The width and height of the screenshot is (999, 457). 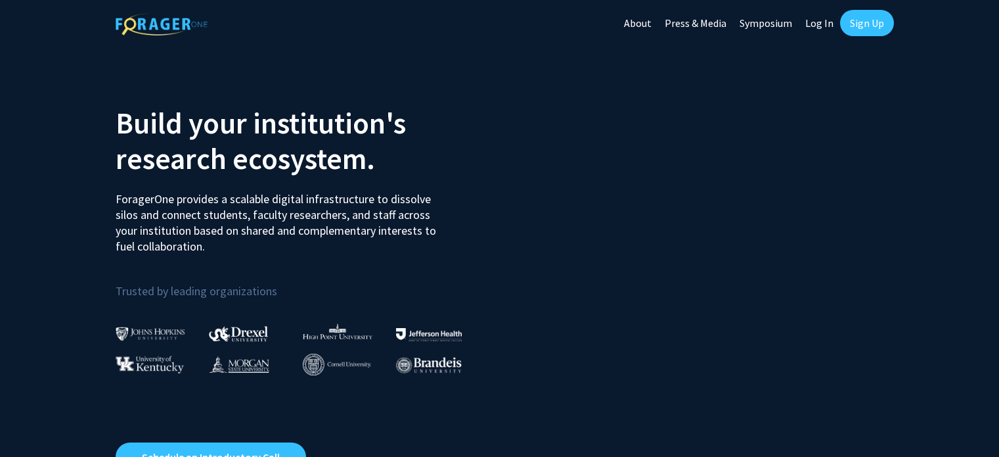 What do you see at coordinates (162, 24) in the screenshot?
I see `img: ForagerOne Logo` at bounding box center [162, 24].